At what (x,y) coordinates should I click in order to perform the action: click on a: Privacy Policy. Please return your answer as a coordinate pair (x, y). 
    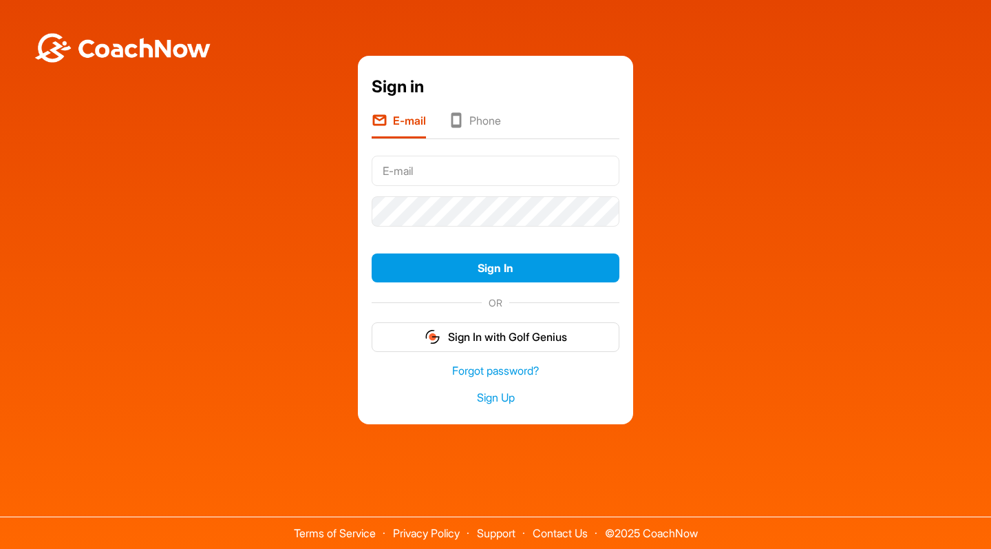
    Looking at the image, I should click on (426, 533).